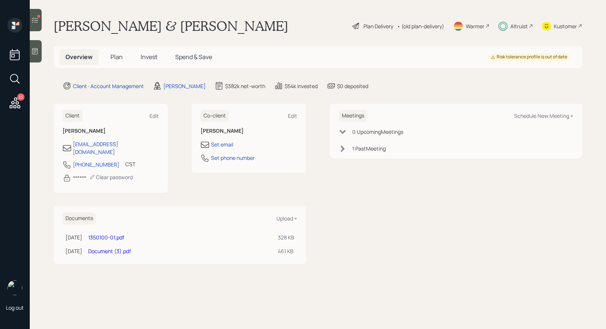  Describe the element at coordinates (301, 86) in the screenshot. I see `div: $54k invested` at that location.